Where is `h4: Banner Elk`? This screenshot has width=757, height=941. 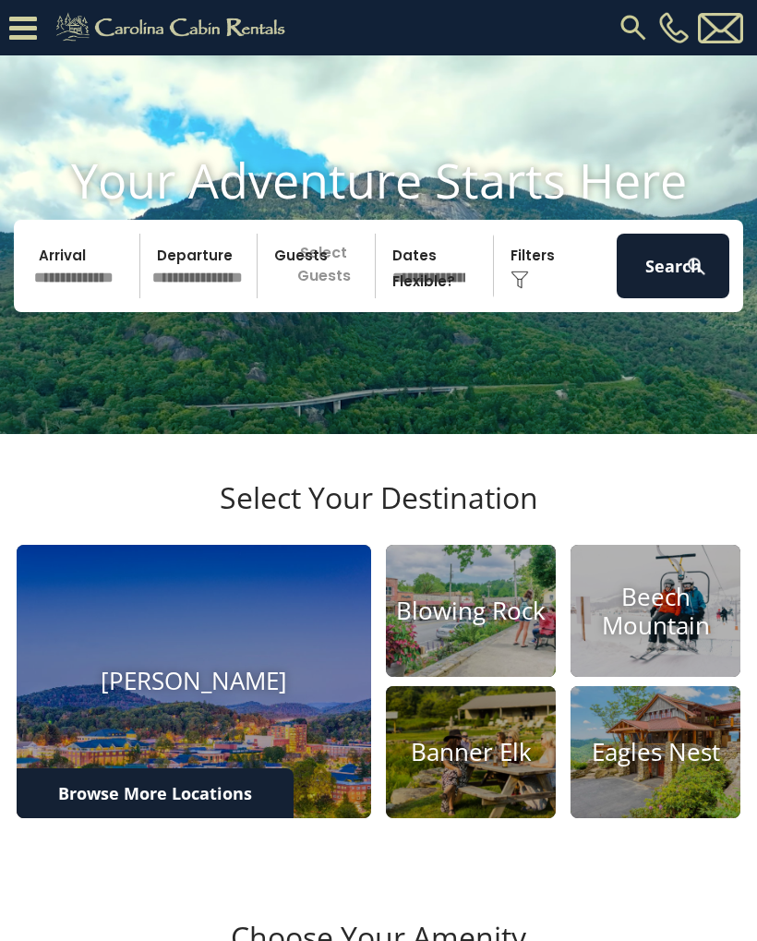 h4: Banner Elk is located at coordinates (471, 752).